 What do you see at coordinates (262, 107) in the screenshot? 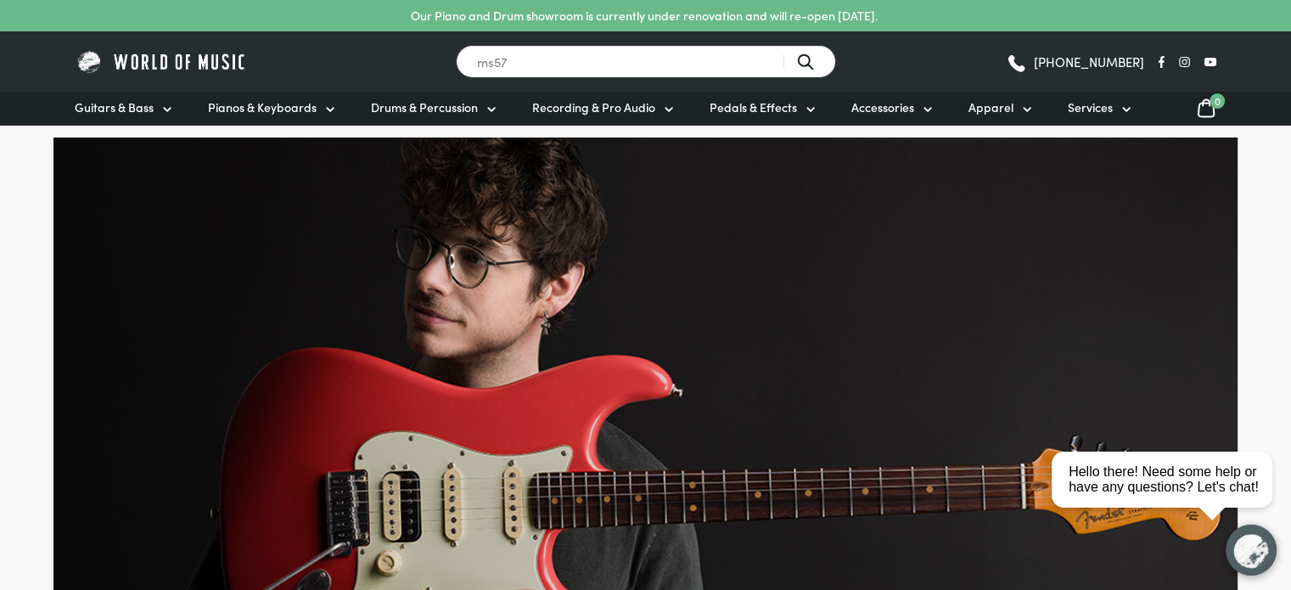
I see `span: Pianos & Keyboards` at bounding box center [262, 107].